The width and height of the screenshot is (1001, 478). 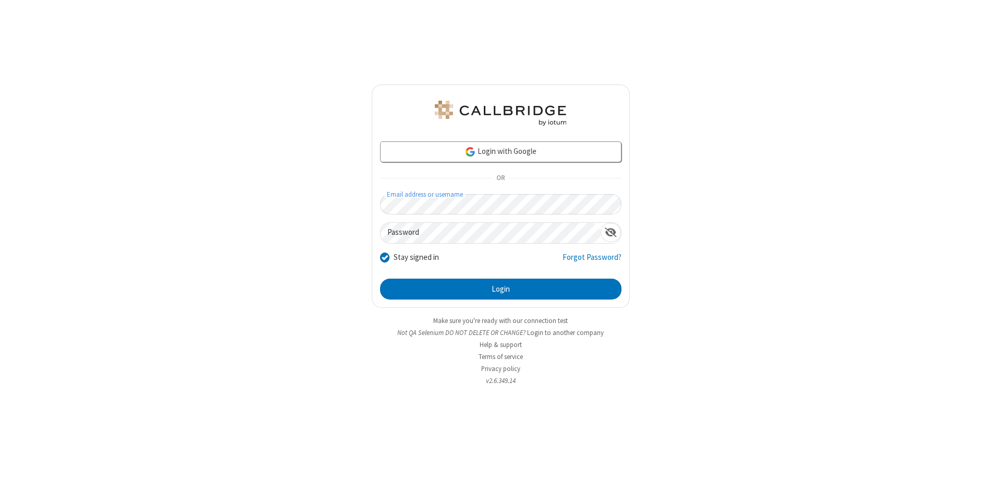 What do you see at coordinates (470, 152) in the screenshot?
I see `img: google-icon.png` at bounding box center [470, 152].